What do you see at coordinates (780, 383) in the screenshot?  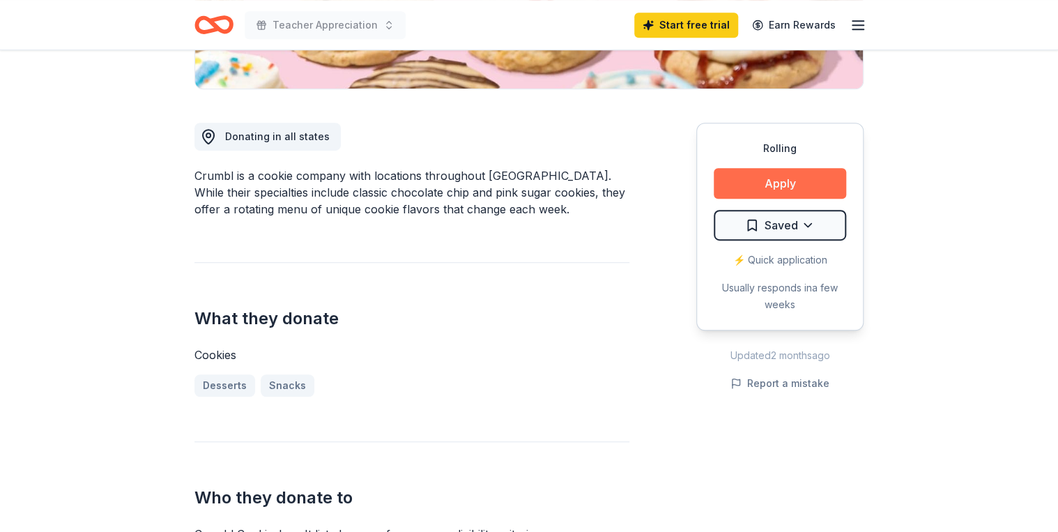 I see `button: Report a mistake` at bounding box center [780, 383].